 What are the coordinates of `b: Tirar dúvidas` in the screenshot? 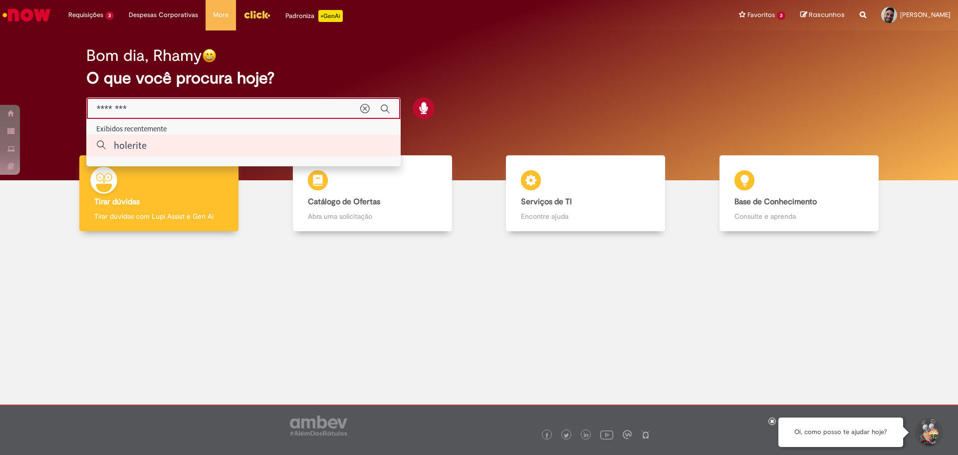 It's located at (117, 202).